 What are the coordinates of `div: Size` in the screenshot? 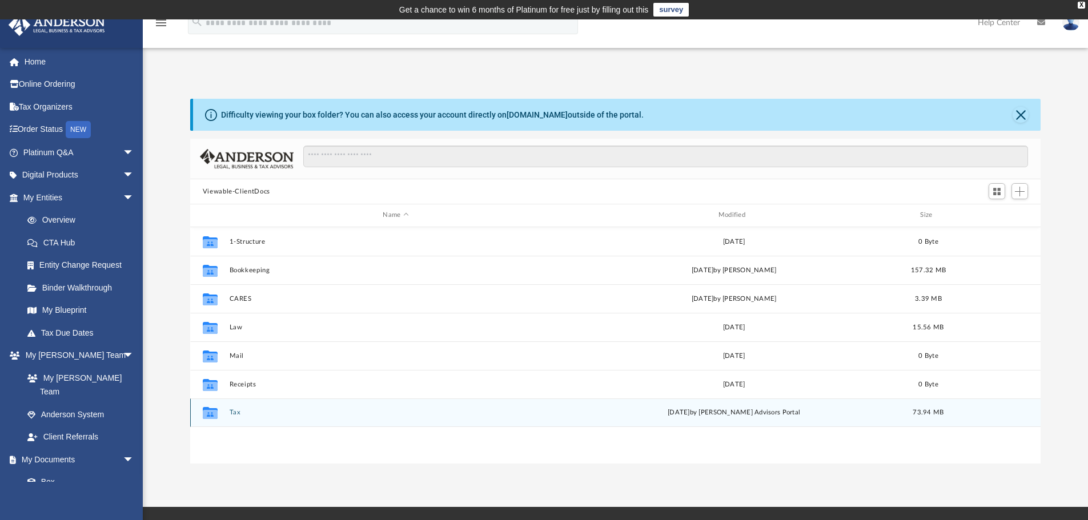 It's located at (928, 215).